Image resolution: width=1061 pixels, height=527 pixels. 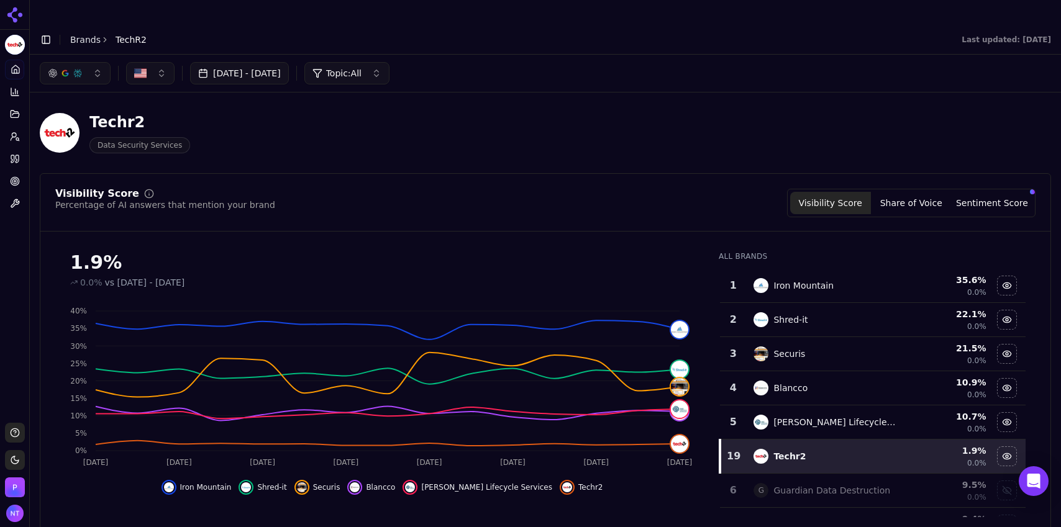 What do you see at coordinates (947, 314) in the screenshot?
I see `div: 22.1 %` at bounding box center [947, 314].